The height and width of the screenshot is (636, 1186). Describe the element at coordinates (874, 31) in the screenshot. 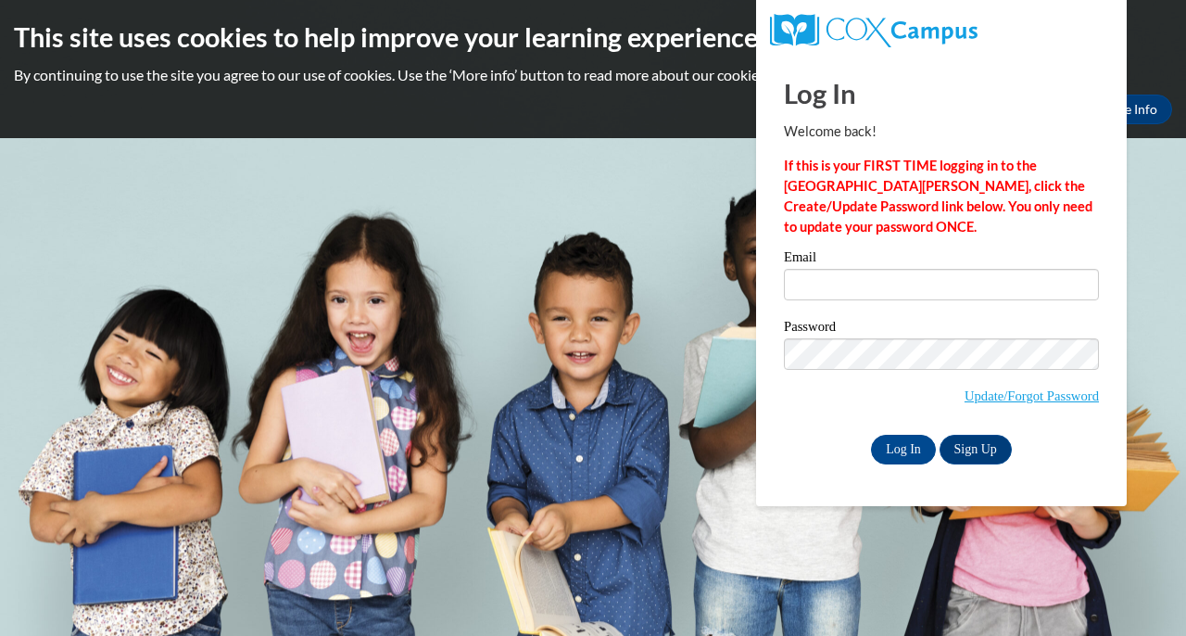

I see `img: COX Campus` at that location.